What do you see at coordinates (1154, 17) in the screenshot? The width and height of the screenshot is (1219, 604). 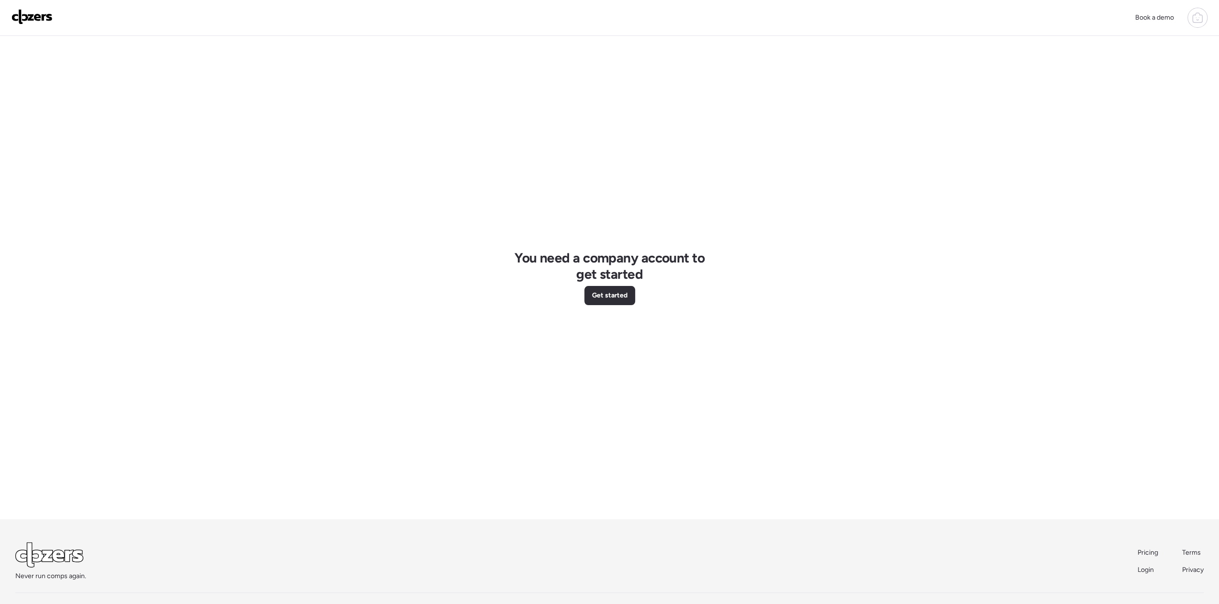 I see `span: Book a demo` at bounding box center [1154, 17].